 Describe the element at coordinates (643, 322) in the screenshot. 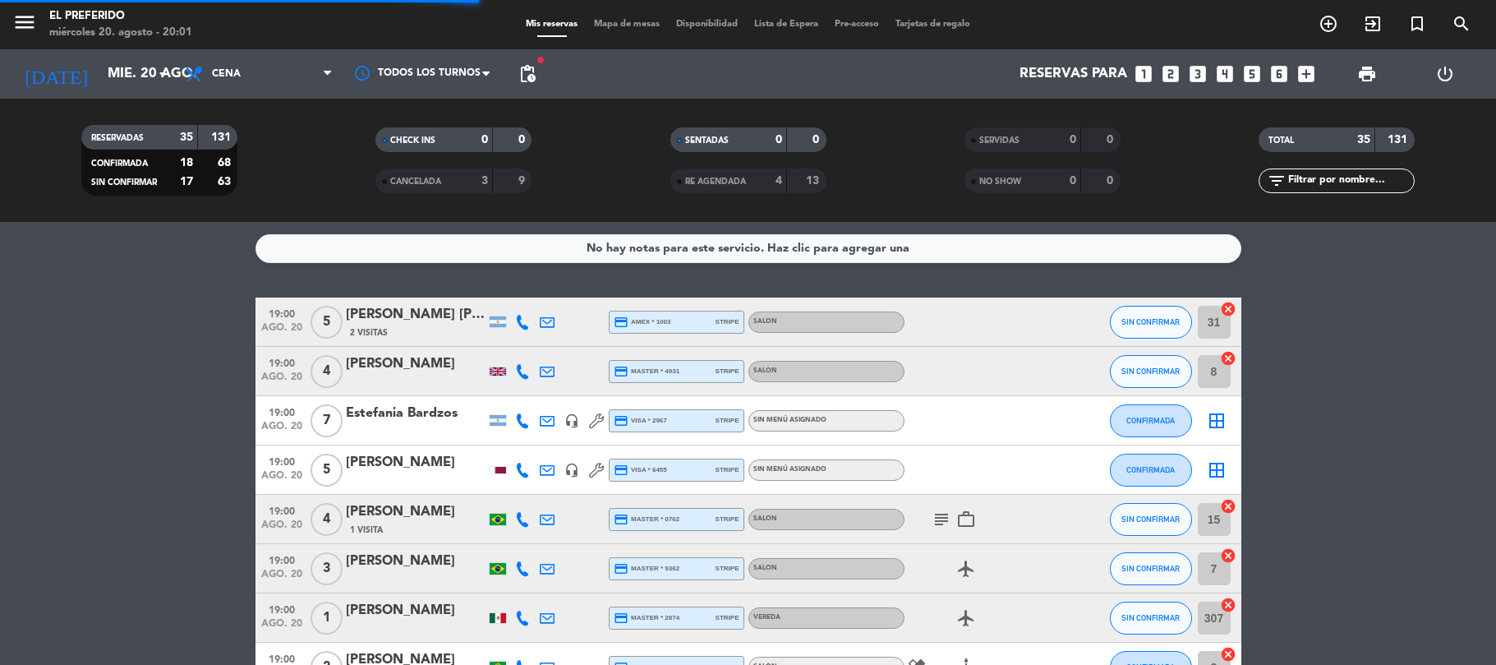

I see `span: amex * 1003` at that location.